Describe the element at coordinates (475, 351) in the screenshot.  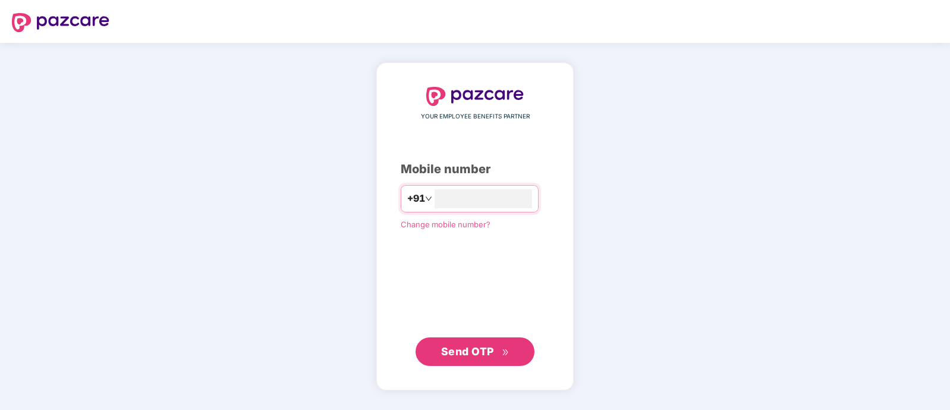
I see `button: Send OTPdouble-right` at that location.